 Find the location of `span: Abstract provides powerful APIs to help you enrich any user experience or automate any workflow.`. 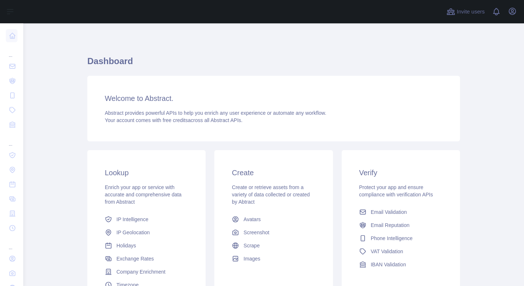

span: Abstract provides powerful APIs to help you enrich any user experience or automate any workflow. is located at coordinates (216, 113).